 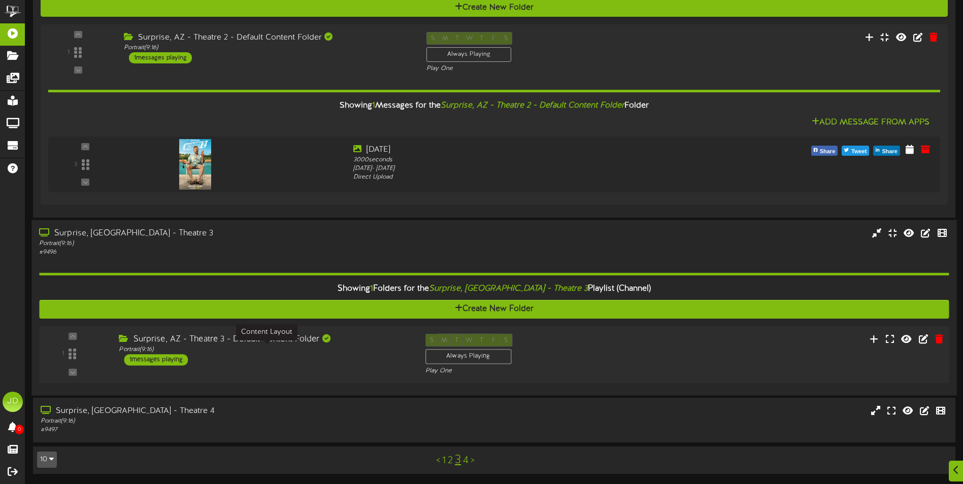 What do you see at coordinates (450, 461) in the screenshot?
I see `a: 2` at bounding box center [450, 461].